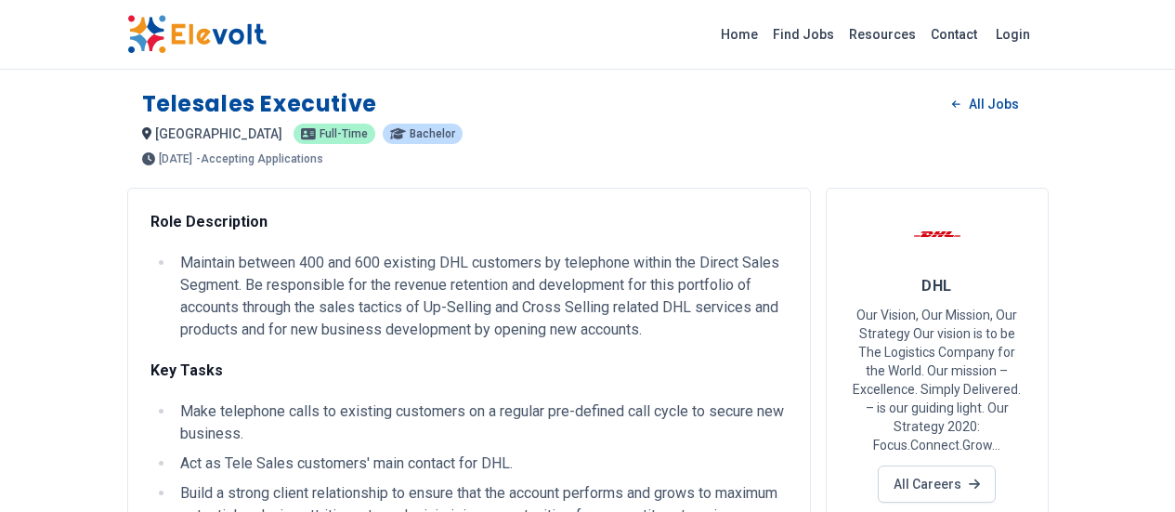  Describe the element at coordinates (985, 104) in the screenshot. I see `a: All Jobs` at that location.